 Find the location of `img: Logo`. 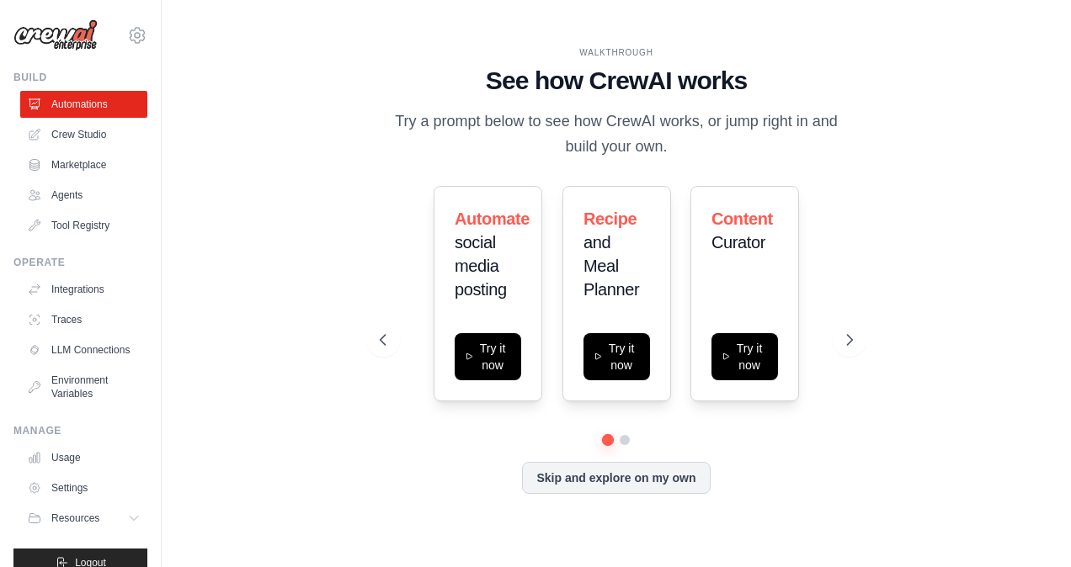

img: Logo is located at coordinates (56, 35).